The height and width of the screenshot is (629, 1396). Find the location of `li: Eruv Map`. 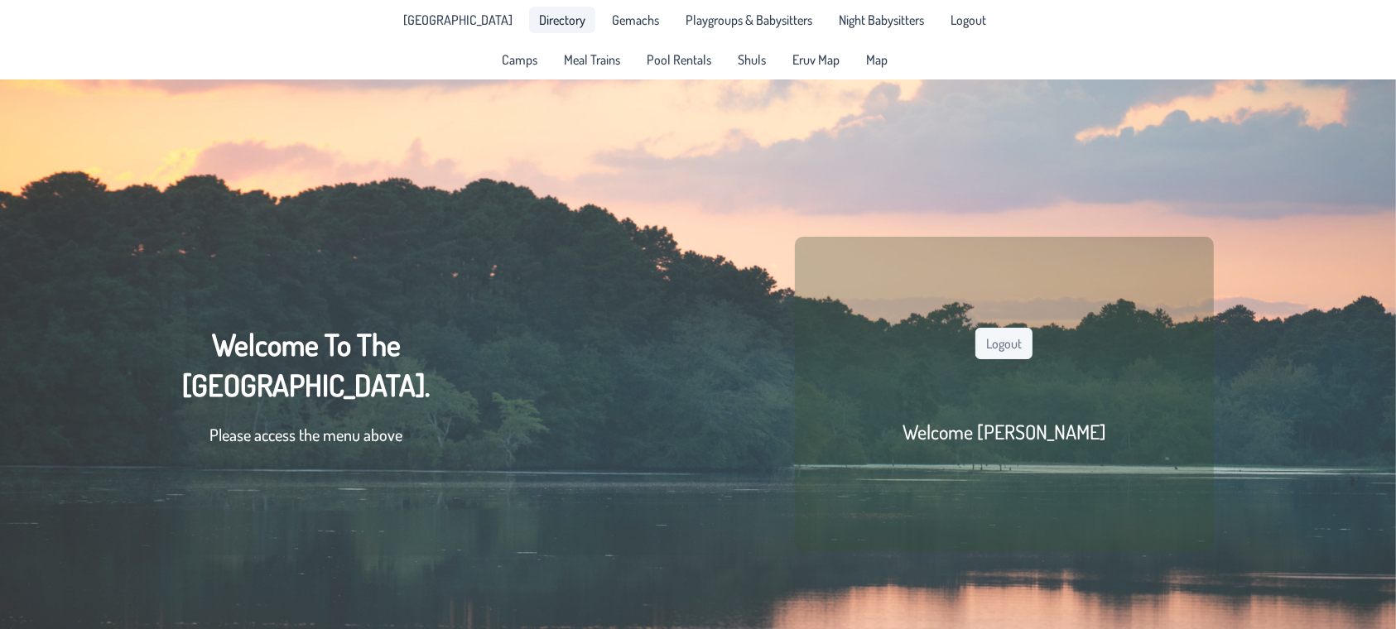

li: Eruv Map is located at coordinates (816, 60).